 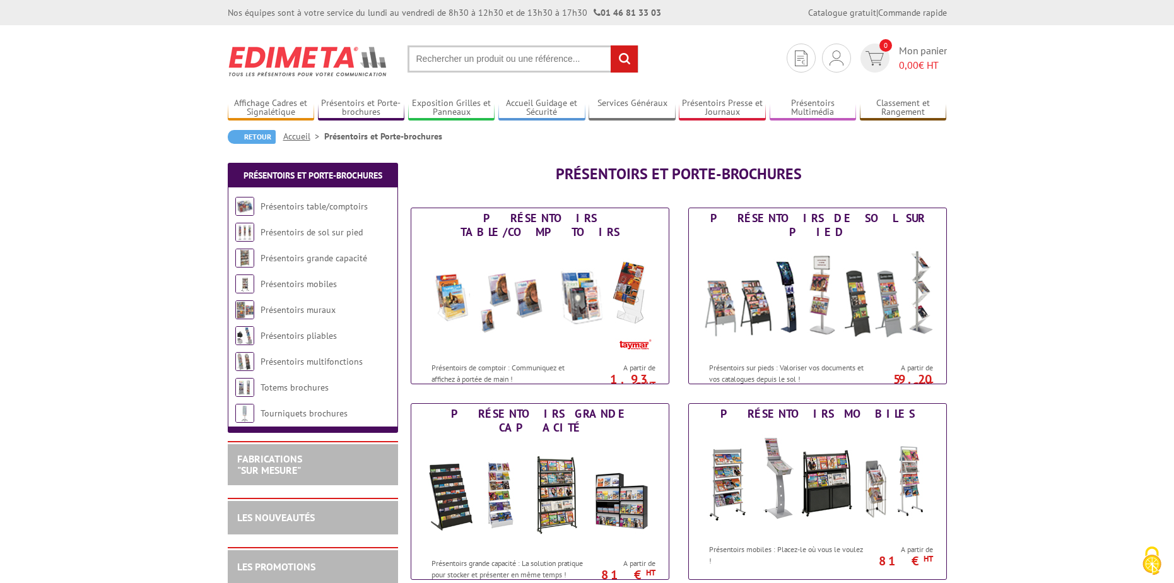 I want to click on a: Présentoirs muraux, so click(x=298, y=310).